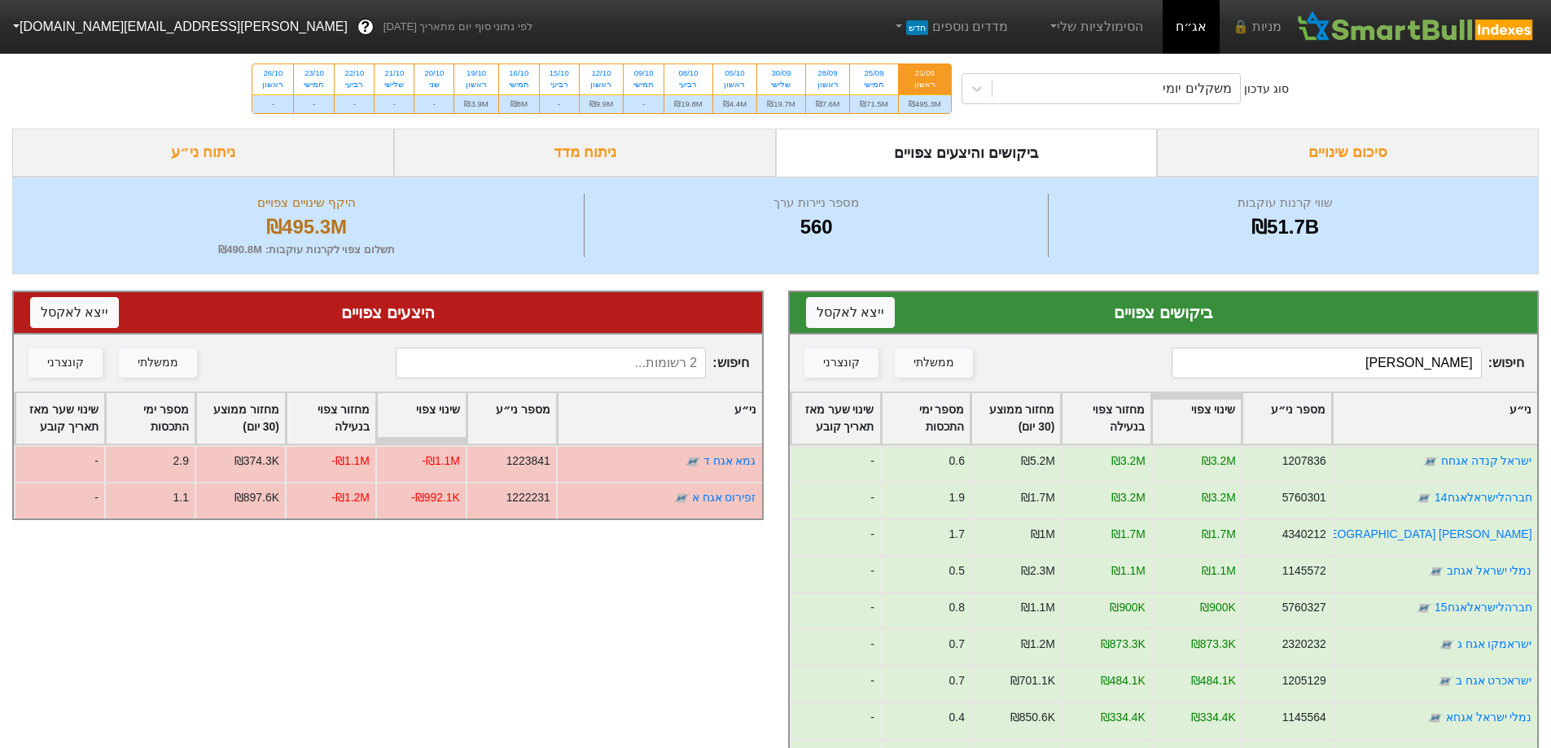 Image resolution: width=1551 pixels, height=748 pixels. Describe the element at coordinates (306, 203) in the screenshot. I see `div: היקף שינויים צפויים` at that location.